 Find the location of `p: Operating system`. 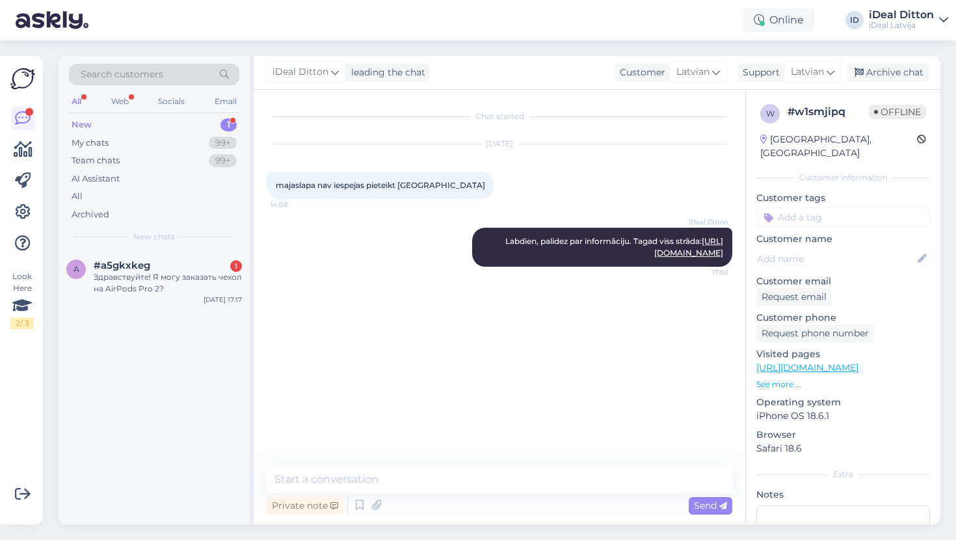

p: Operating system is located at coordinates (843, 402).